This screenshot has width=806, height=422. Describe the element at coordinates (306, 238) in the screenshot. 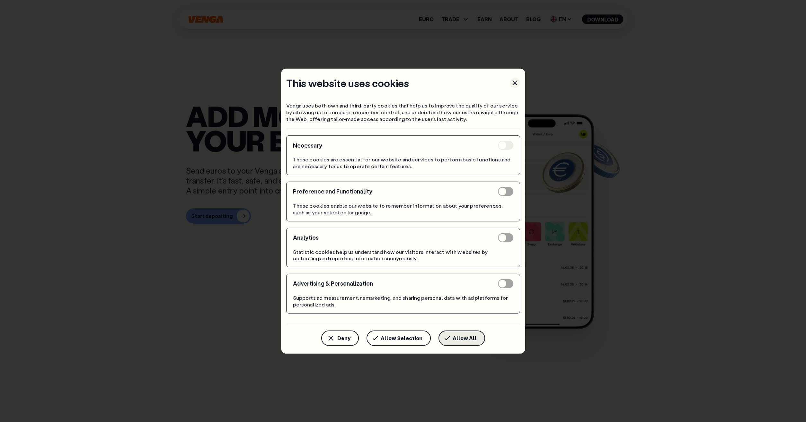

I see `h4: Analytics` at that location.